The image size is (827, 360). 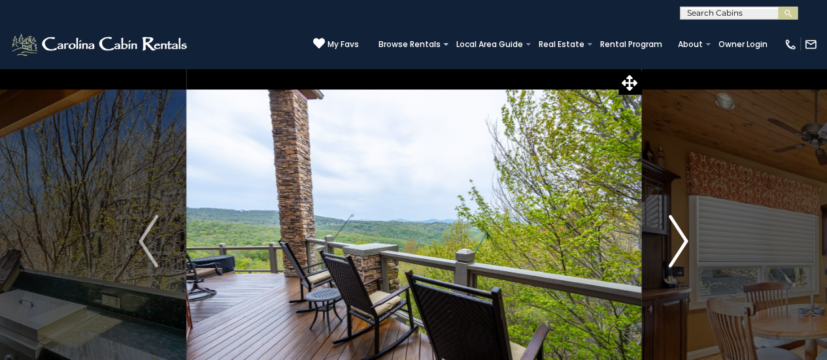 What do you see at coordinates (690, 44) in the screenshot?
I see `a: About` at bounding box center [690, 44].